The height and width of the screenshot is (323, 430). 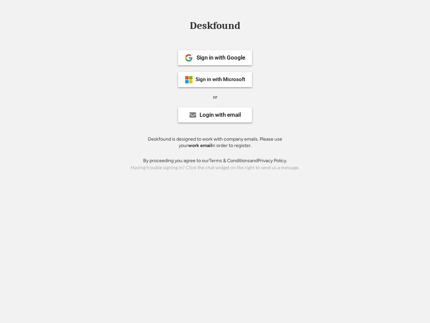 I want to click on div: Sign in with Microsoft, so click(x=221, y=79).